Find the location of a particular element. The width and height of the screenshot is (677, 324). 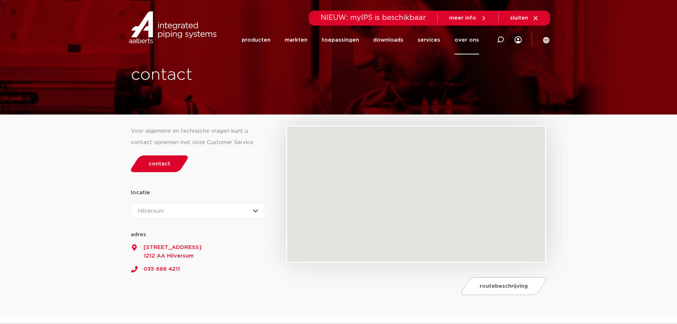

div: Voor algemene en technische vragen kunt u contact opnemen met onze Customer Service is located at coordinates (198, 137).